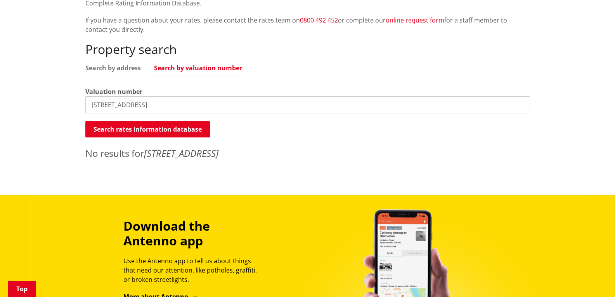 The height and width of the screenshot is (297, 615). I want to click on p: No results for, so click(308, 153).